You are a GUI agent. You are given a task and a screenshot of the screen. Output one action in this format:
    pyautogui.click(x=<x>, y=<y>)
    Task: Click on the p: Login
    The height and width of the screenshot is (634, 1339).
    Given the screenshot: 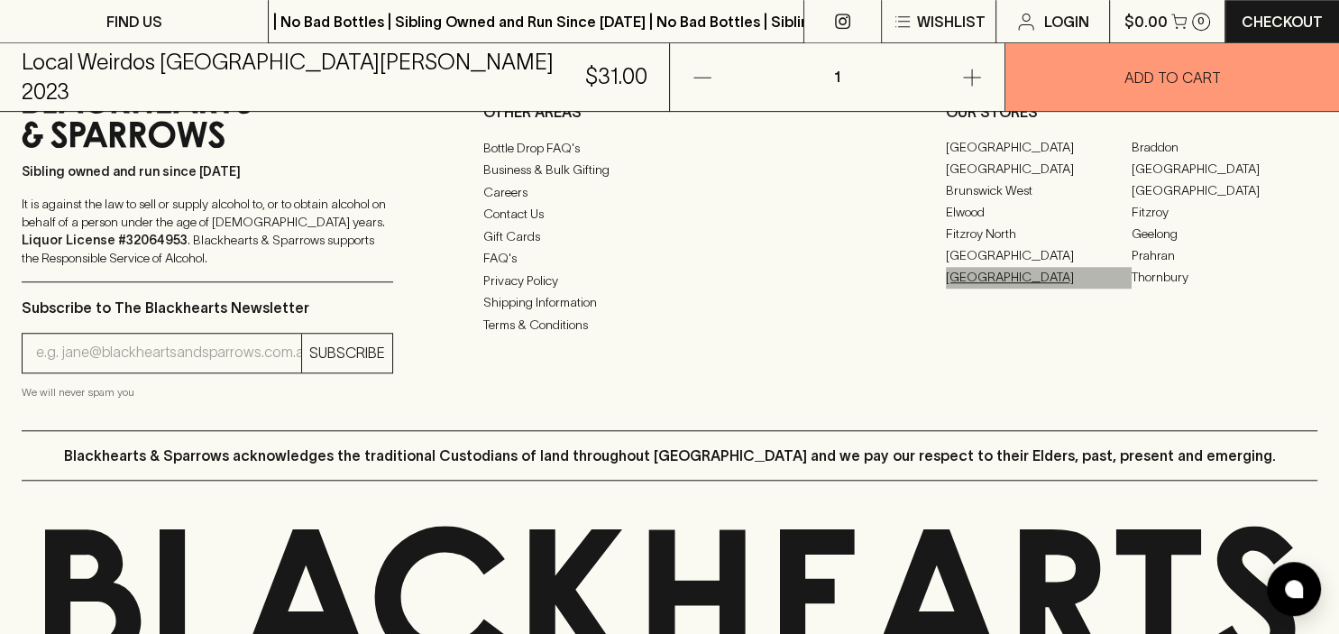 What is the action you would take?
    pyautogui.click(x=1066, y=22)
    